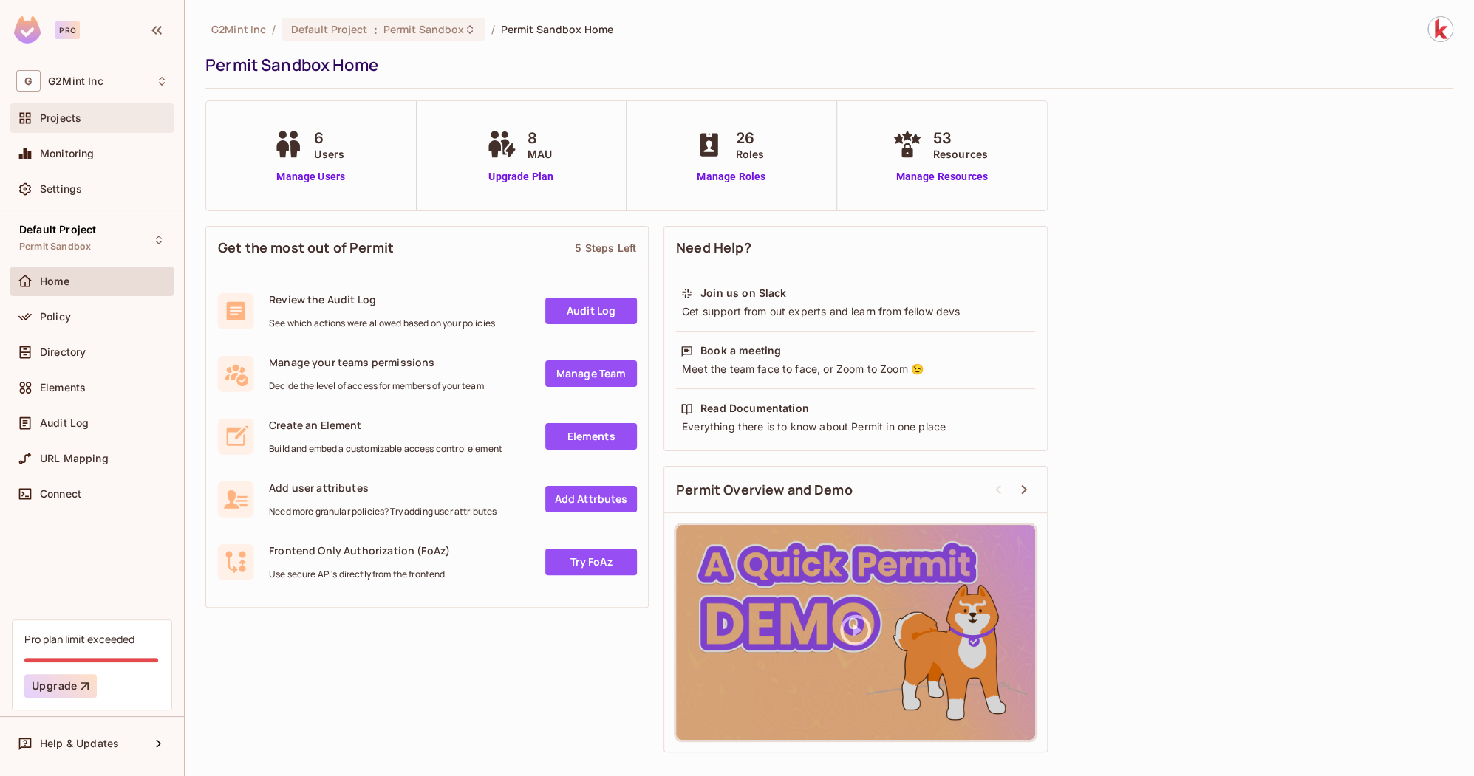 Image resolution: width=1474 pixels, height=776 pixels. What do you see at coordinates (764, 490) in the screenshot?
I see `span: Permit Overview and Demo` at bounding box center [764, 490].